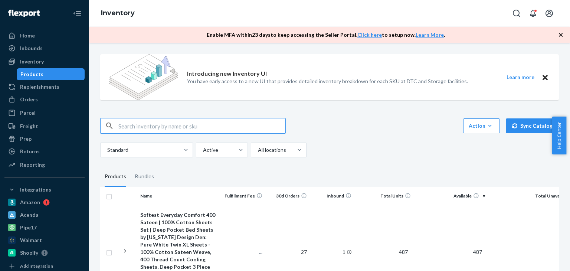 This screenshot has height=271, width=570. Describe the element at coordinates (36, 266) in the screenshot. I see `div: Add Integration` at that location.